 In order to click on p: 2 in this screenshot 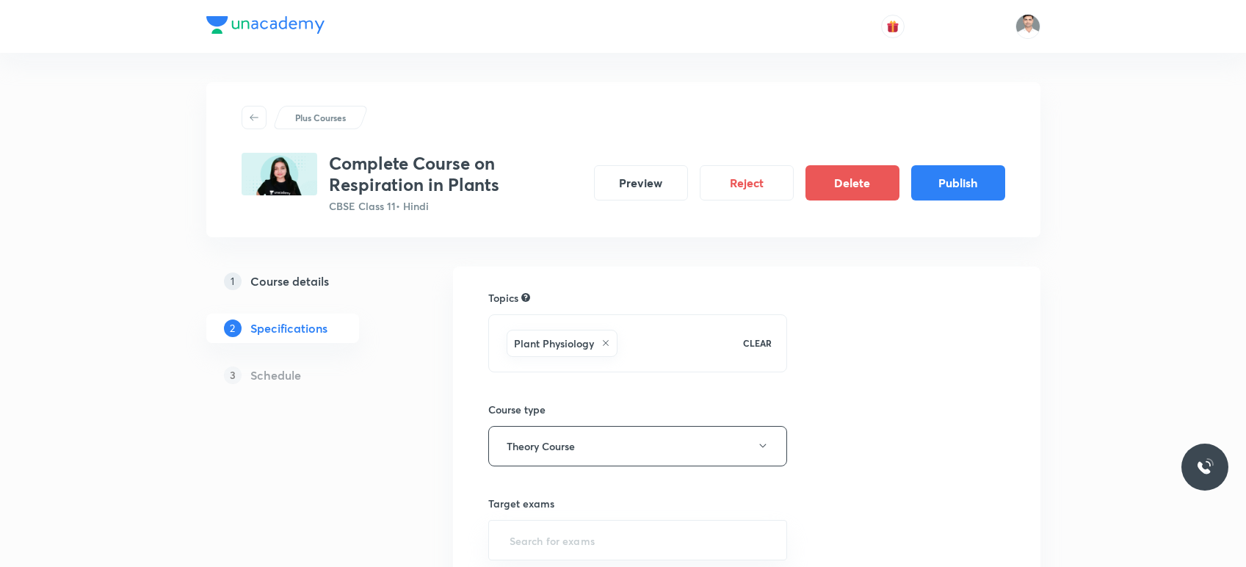, I will do `click(233, 328)`.